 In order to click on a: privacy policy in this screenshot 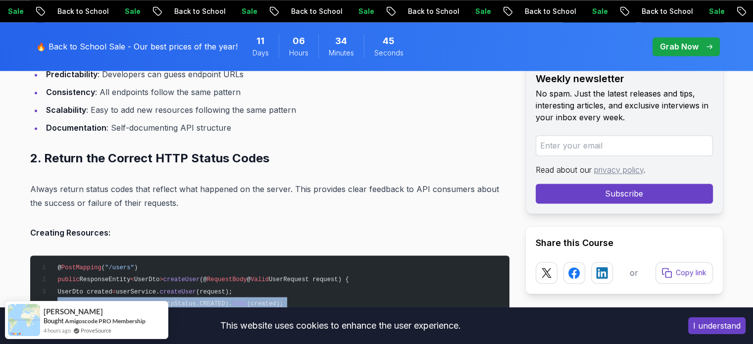, I will do `click(619, 170)`.